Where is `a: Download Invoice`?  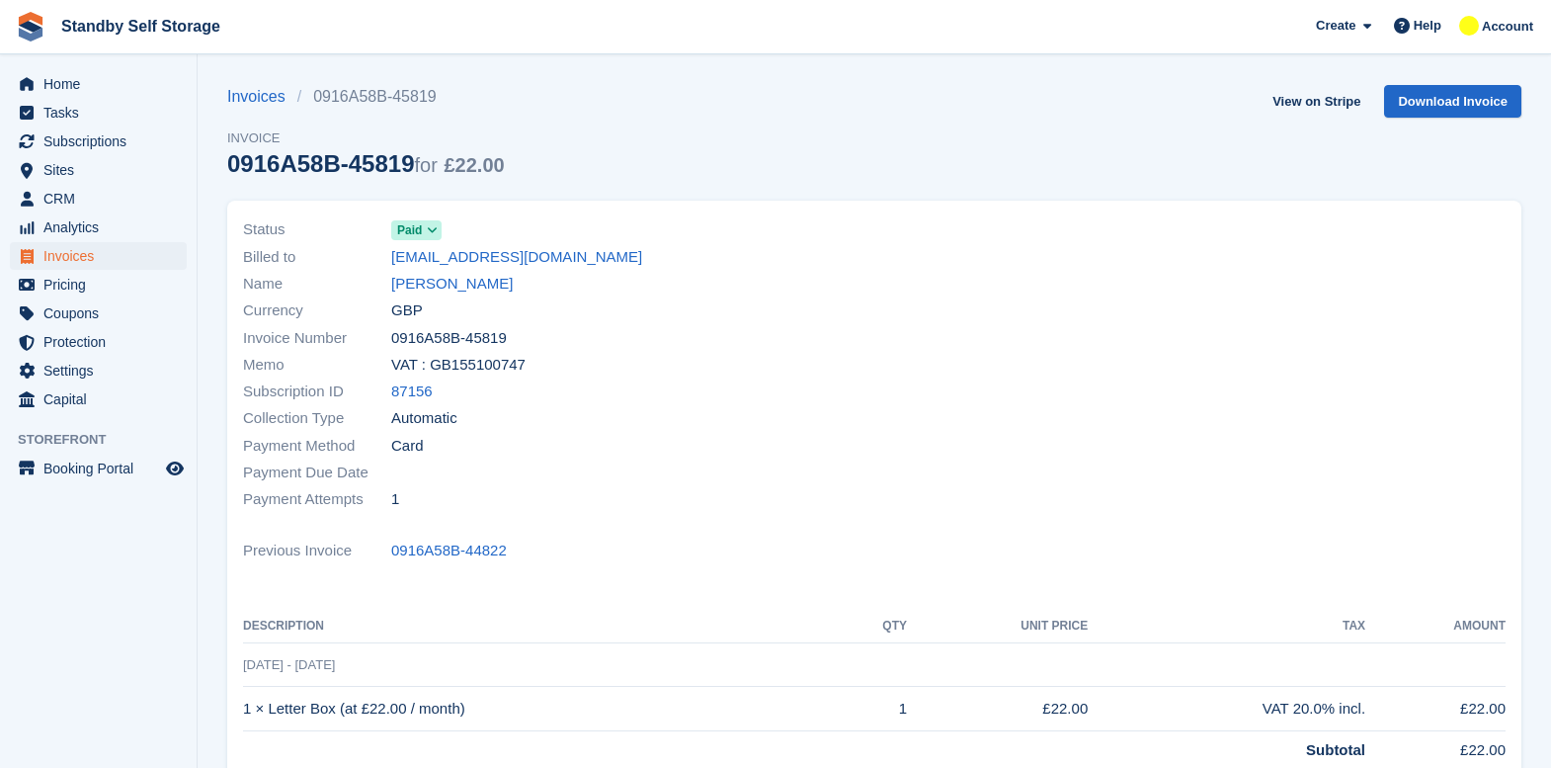
a: Download Invoice is located at coordinates (1452, 101).